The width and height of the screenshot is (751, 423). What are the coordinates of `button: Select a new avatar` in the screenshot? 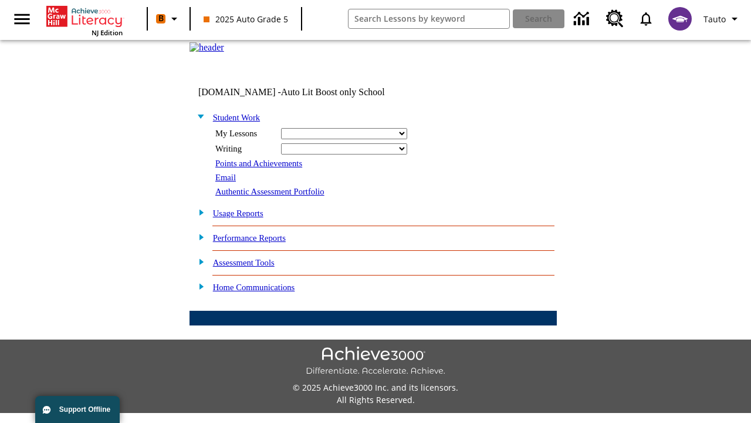 It's located at (680, 19).